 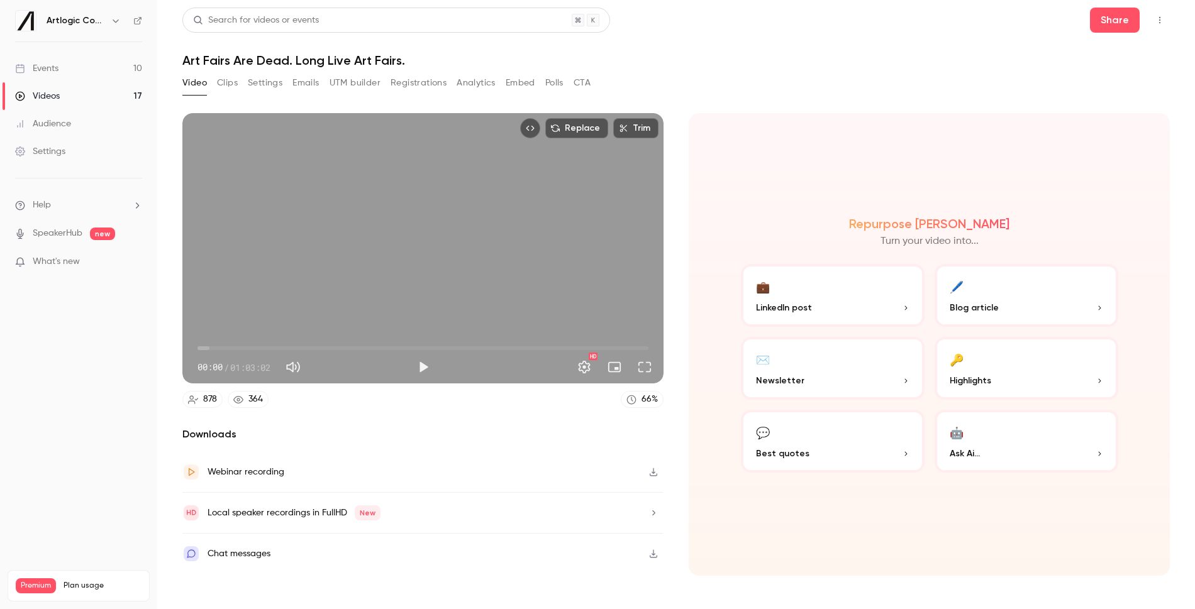 What do you see at coordinates (246, 472) in the screenshot?
I see `div: Webinar recording` at bounding box center [246, 472].